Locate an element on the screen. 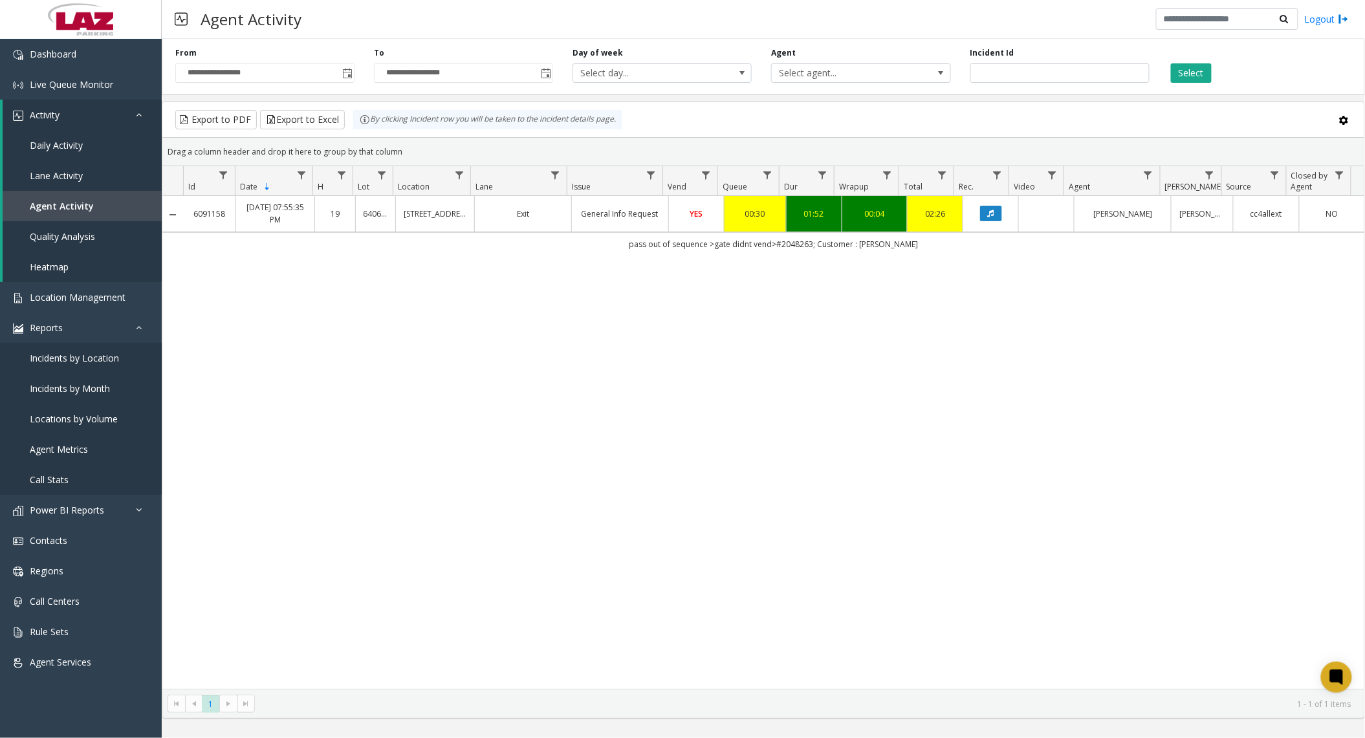 The image size is (1365, 738). div: Data table is located at coordinates (763, 428).